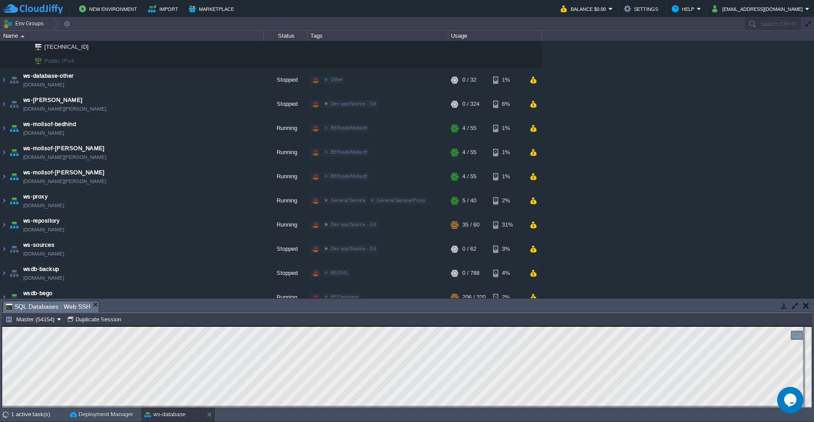 Image resolution: width=814 pixels, height=422 pixels. I want to click on div: Tags, so click(378, 36).